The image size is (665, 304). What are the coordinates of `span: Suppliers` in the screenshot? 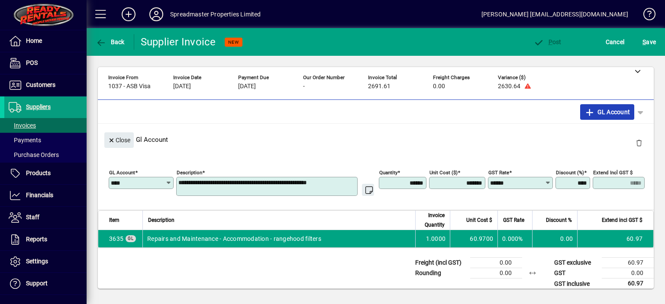 It's located at (38, 107).